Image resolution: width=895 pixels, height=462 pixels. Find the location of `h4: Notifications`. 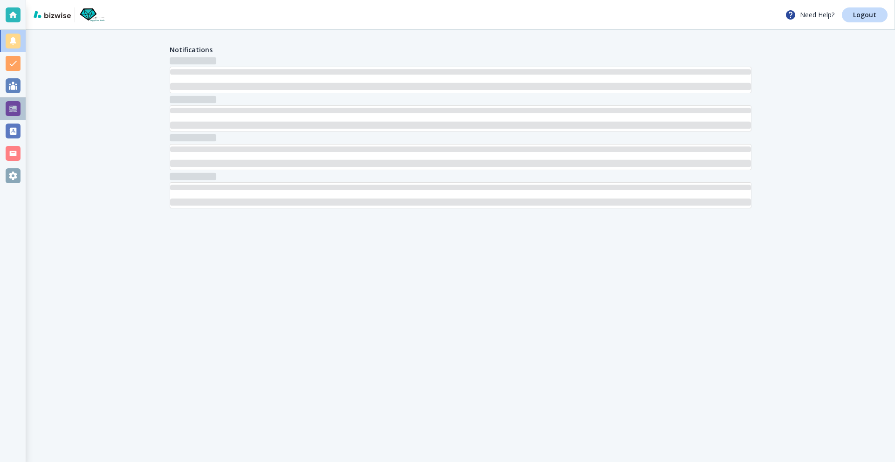

h4: Notifications is located at coordinates (191, 49).